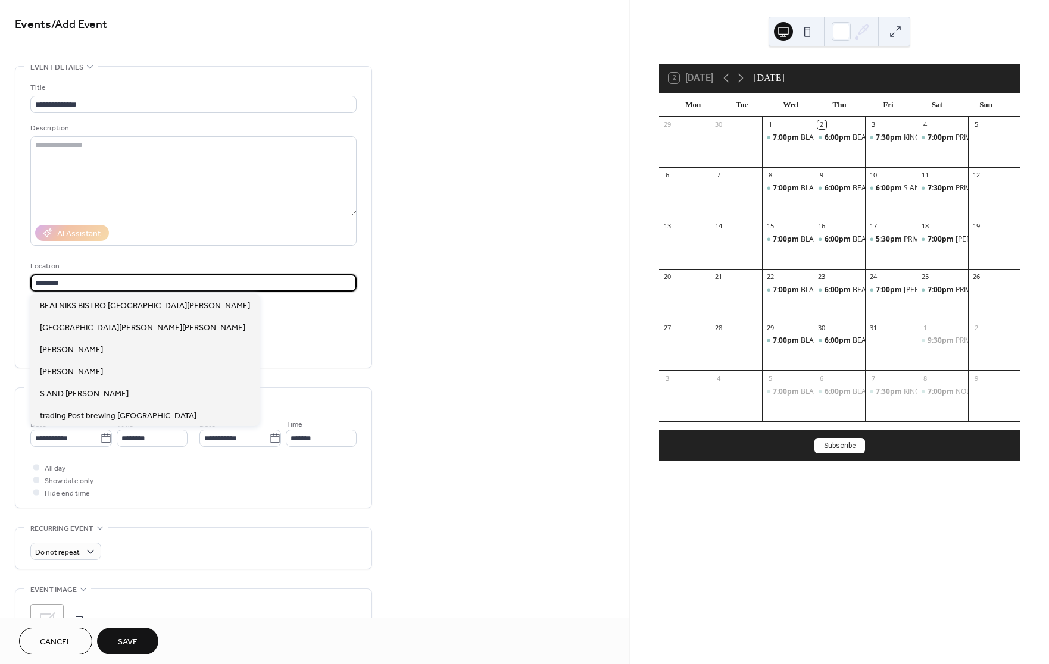 The image size is (1049, 664). Describe the element at coordinates (55, 641) in the screenshot. I see `button: Cancel` at that location.